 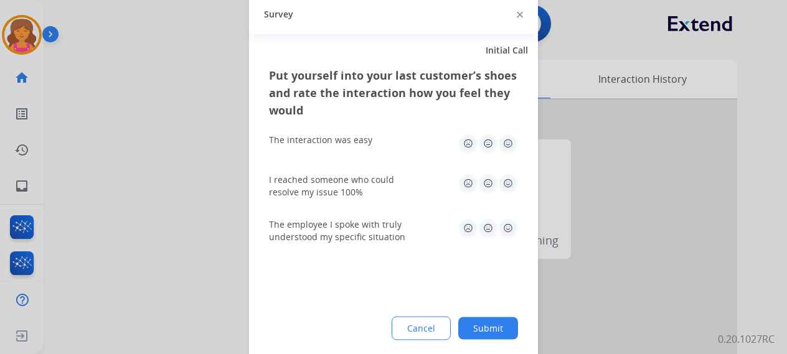 I want to click on span: Survey, so click(x=278, y=14).